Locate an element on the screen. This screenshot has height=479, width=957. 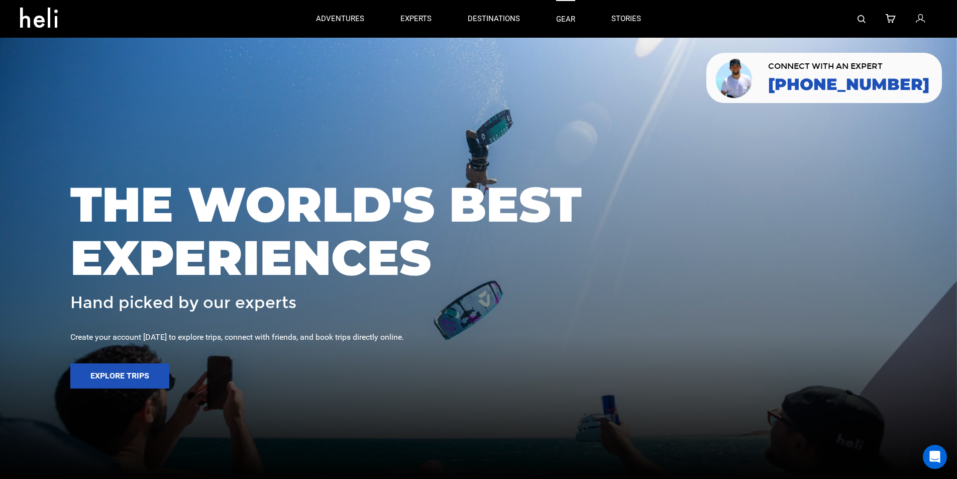
span: THE WORLD'S BEST EXPERIENCES is located at coordinates (478, 231).